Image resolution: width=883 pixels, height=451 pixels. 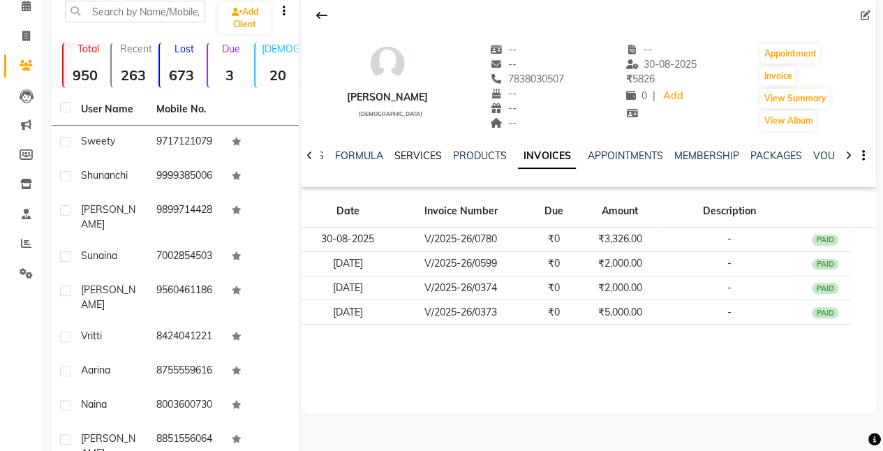 I want to click on td: 30-08-2025, so click(x=348, y=240).